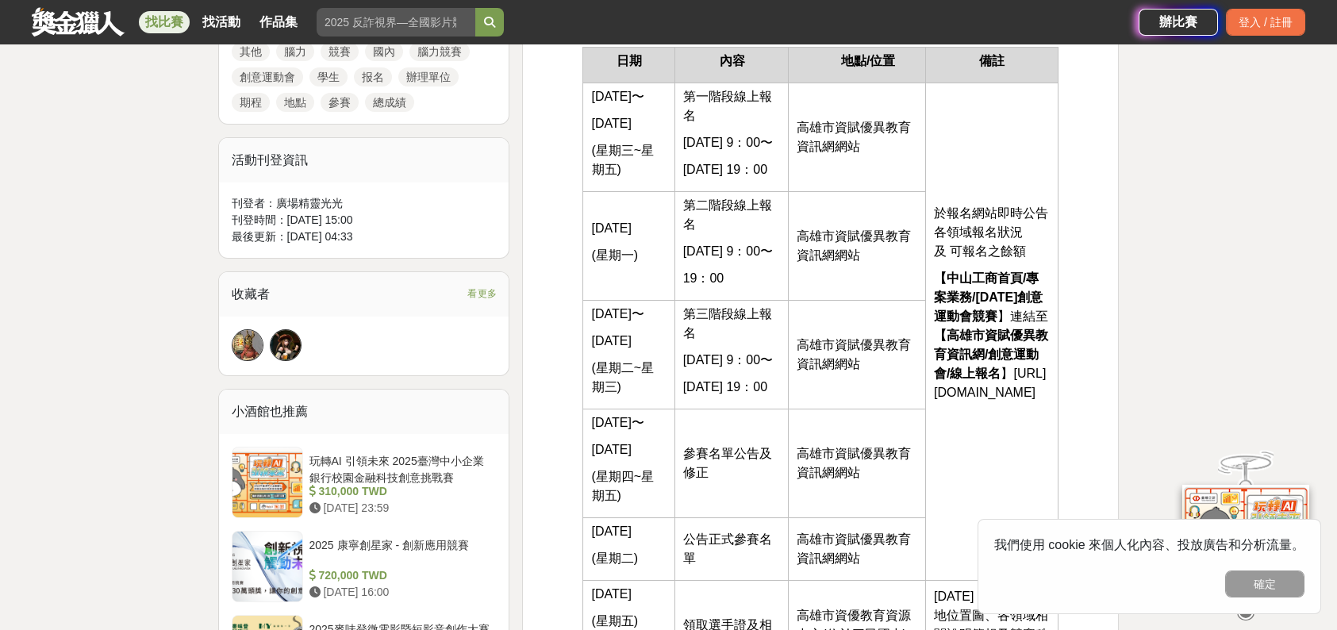  I want to click on img: d2146d9a-e6f6-4337-9592-8cefde37ba6b.png, so click(1246, 537).